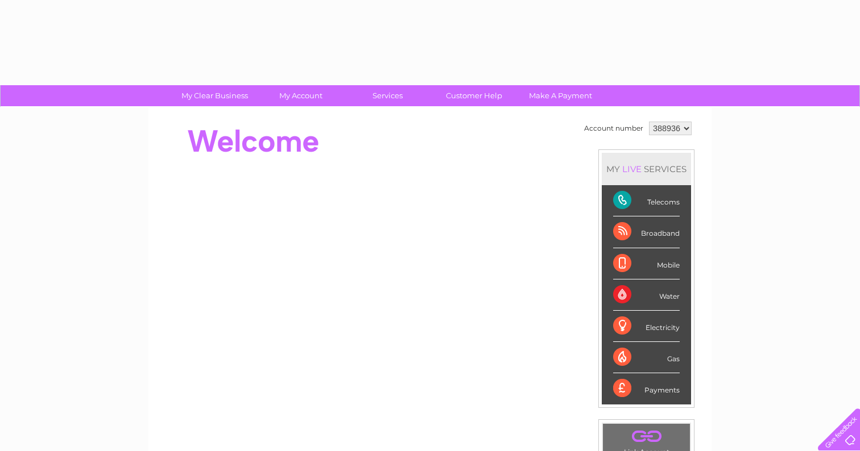 The height and width of the screenshot is (451, 860). What do you see at coordinates (560, 96) in the screenshot?
I see `a: Make A Payment` at bounding box center [560, 96].